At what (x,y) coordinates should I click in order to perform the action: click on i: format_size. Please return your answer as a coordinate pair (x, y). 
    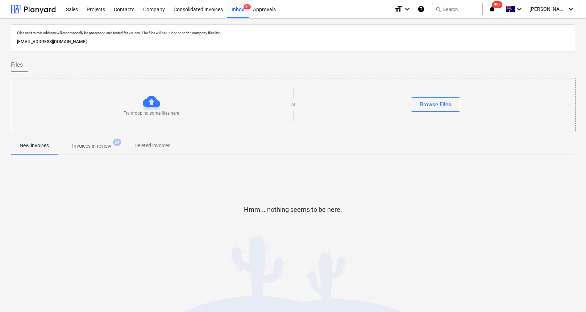
    Looking at the image, I should click on (398, 9).